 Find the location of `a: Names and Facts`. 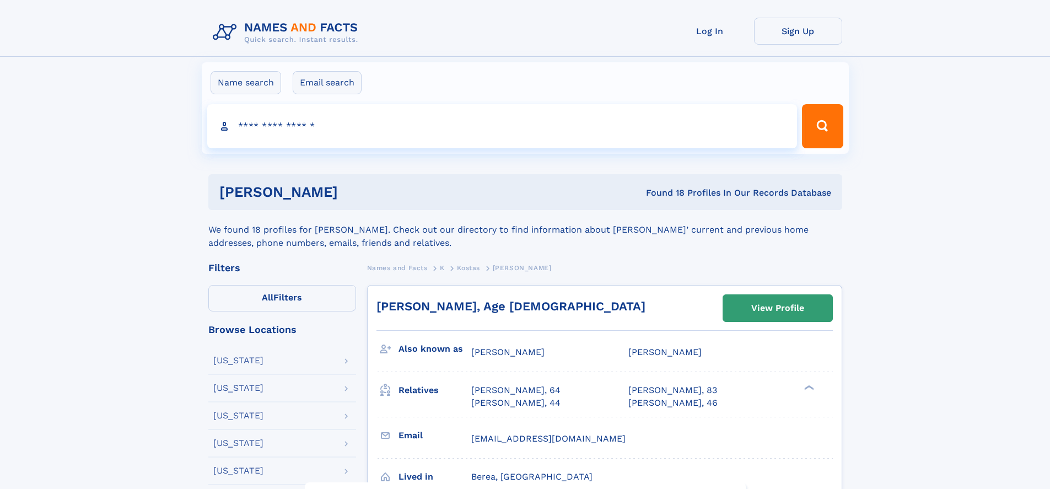

a: Names and Facts is located at coordinates (397, 267).